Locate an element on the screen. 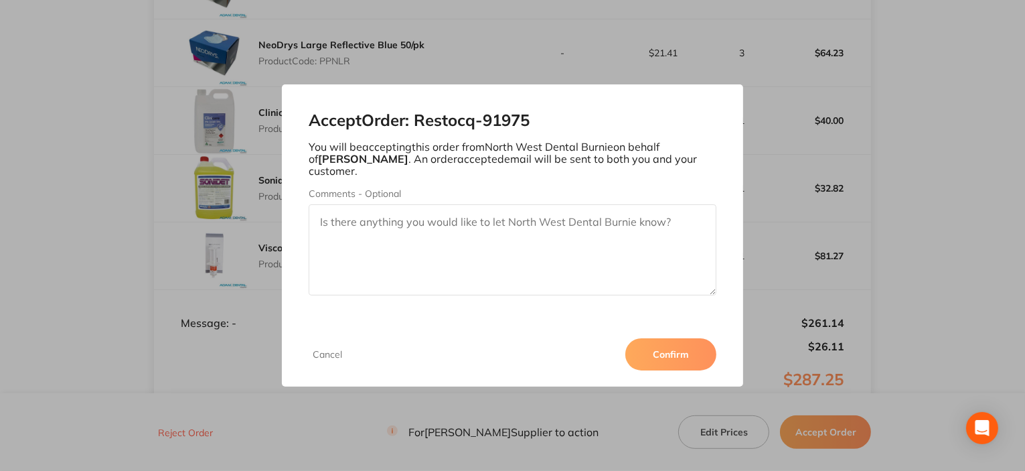  h2: Accept Order: Restocq- 91975 is located at coordinates (512, 121).